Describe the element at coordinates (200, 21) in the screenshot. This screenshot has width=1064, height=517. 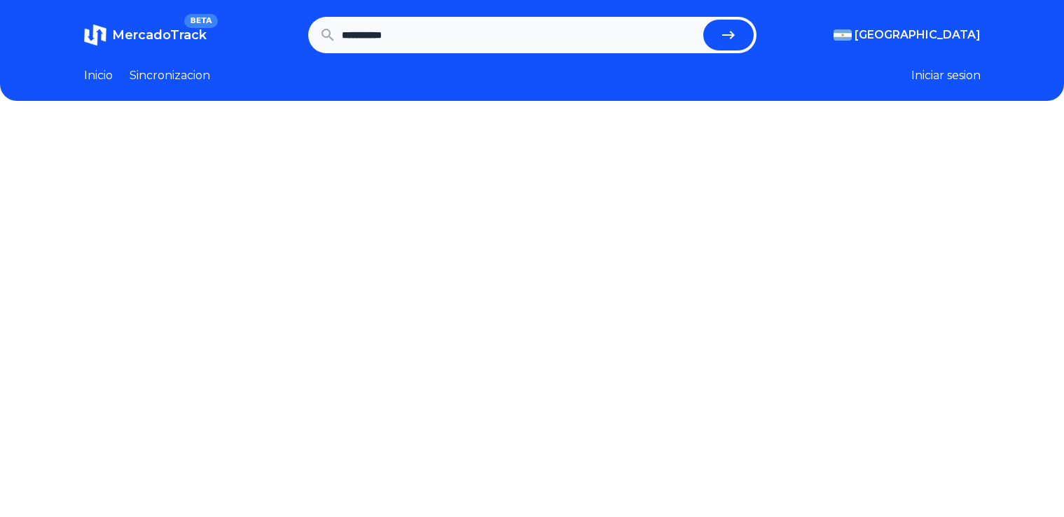
I see `span: BETA` at that location.